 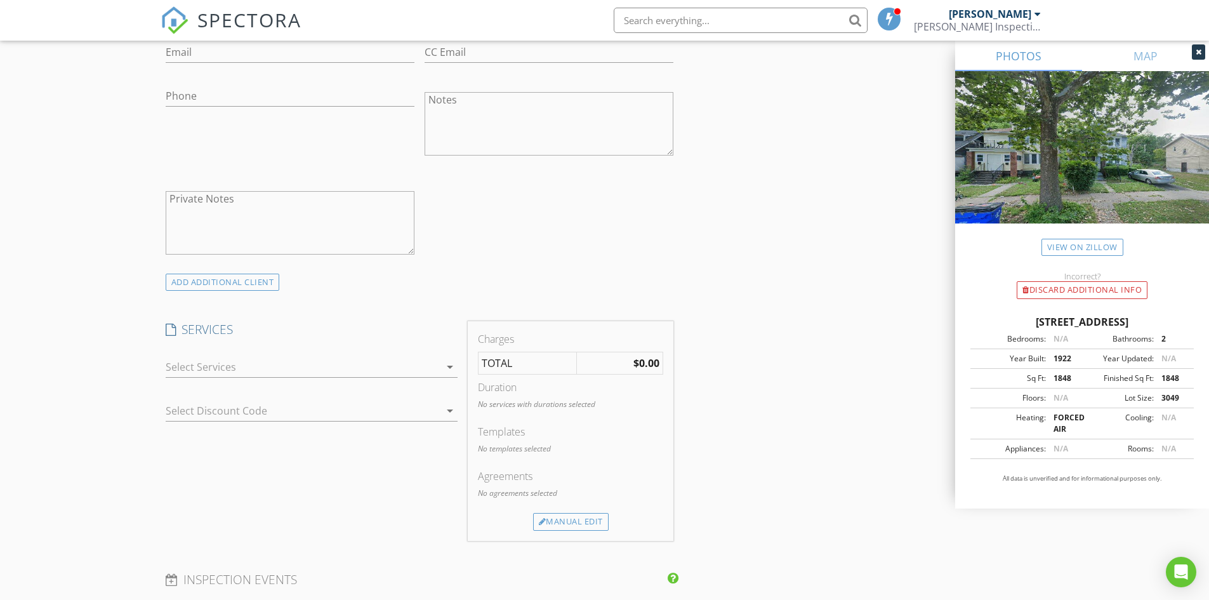 What do you see at coordinates (1082, 290) in the screenshot?
I see `div: Discard Additional info` at bounding box center [1082, 290].